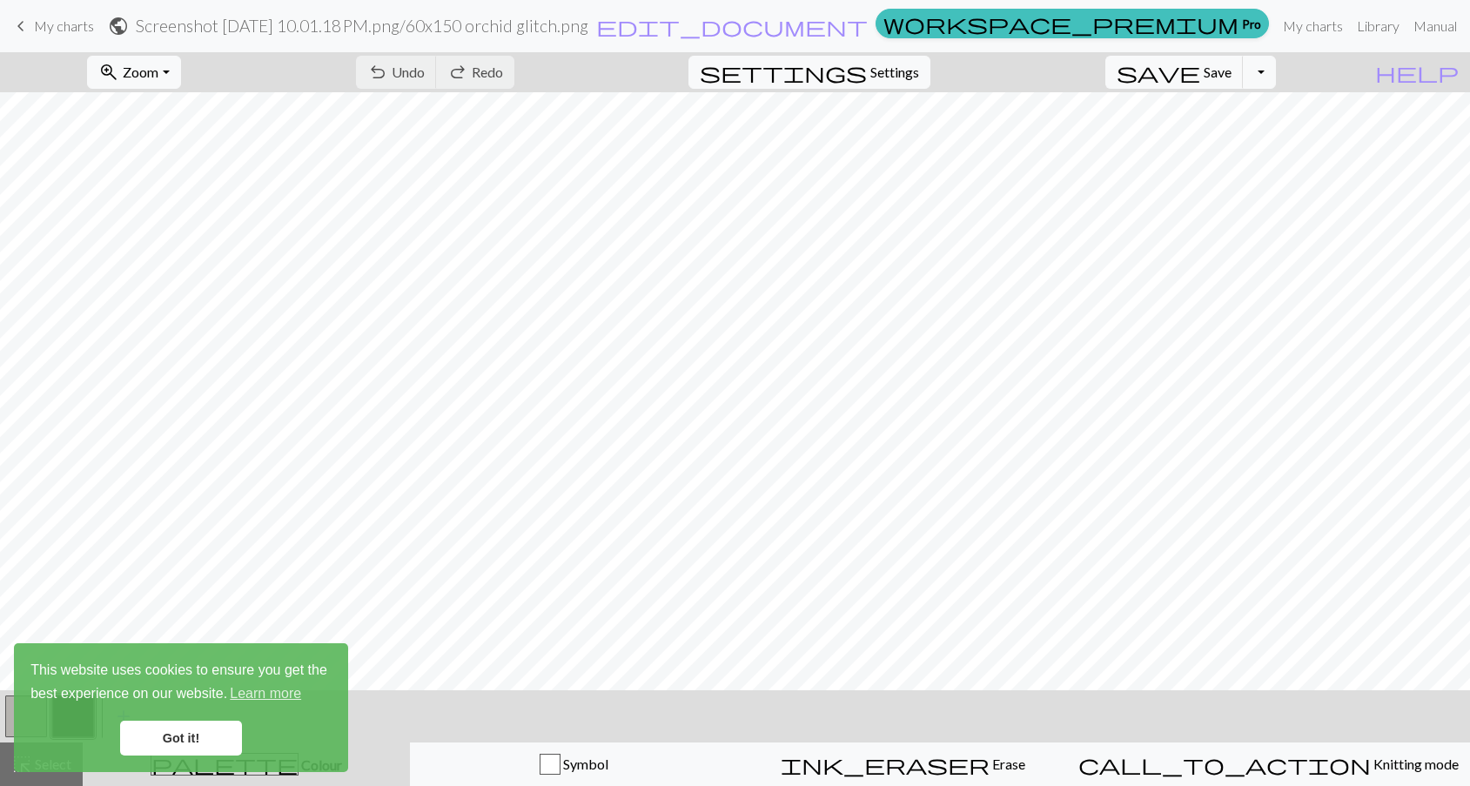 This screenshot has height=786, width=1470. What do you see at coordinates (181, 738) in the screenshot?
I see `a: dismiss cookie message` at bounding box center [181, 738].